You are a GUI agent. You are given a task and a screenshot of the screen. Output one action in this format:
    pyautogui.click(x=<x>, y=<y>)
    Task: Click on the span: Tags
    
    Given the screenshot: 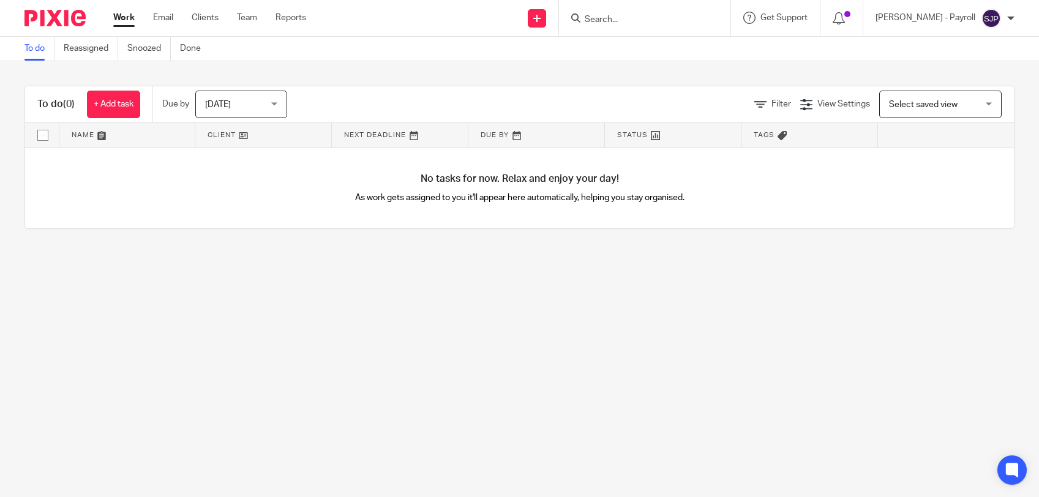 What is the action you would take?
    pyautogui.click(x=764, y=135)
    